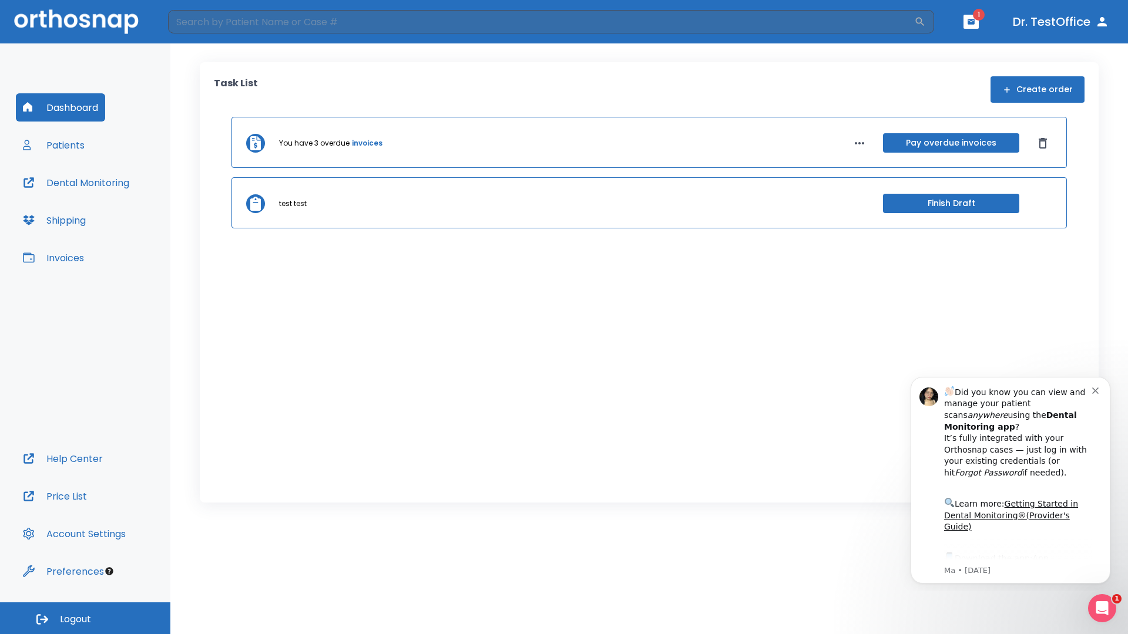 This screenshot has height=634, width=1128. I want to click on i: Forgot Password, so click(95, 106).